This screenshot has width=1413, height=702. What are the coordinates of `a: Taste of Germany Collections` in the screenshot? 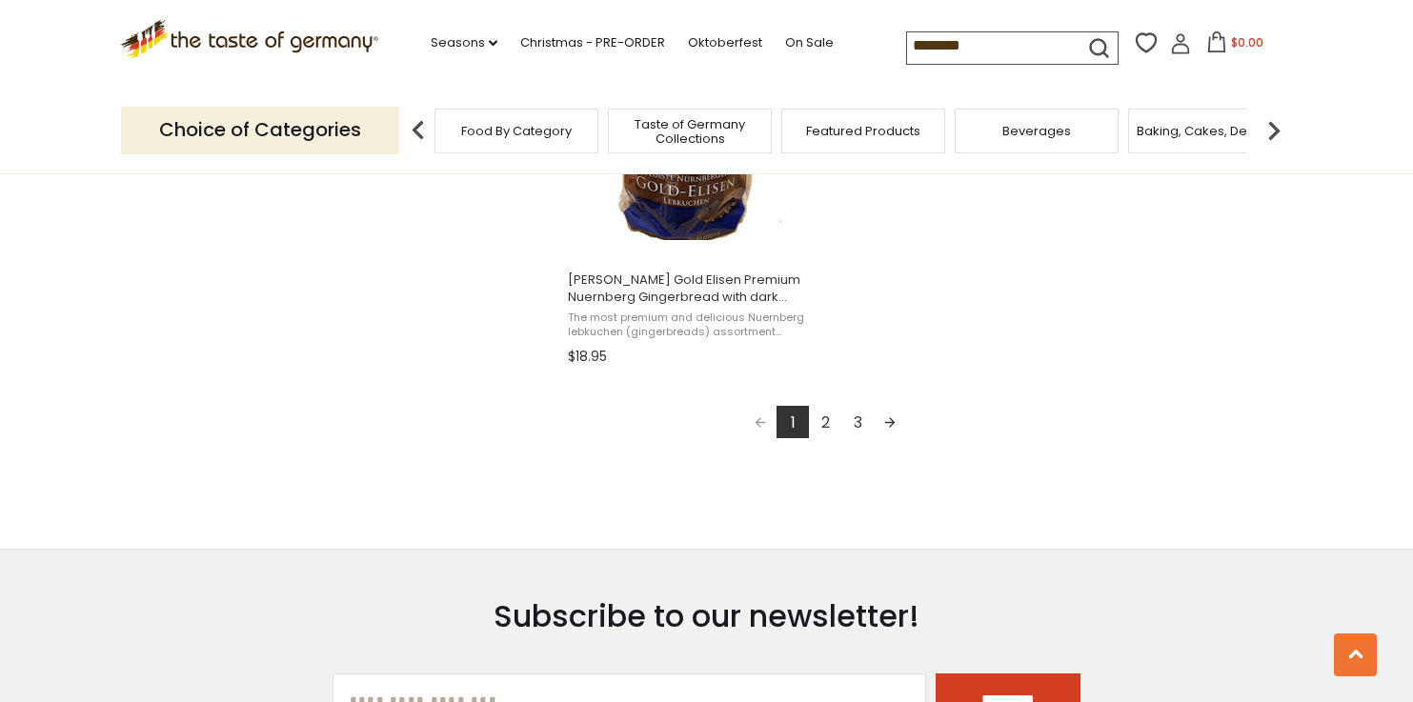 It's located at (690, 131).